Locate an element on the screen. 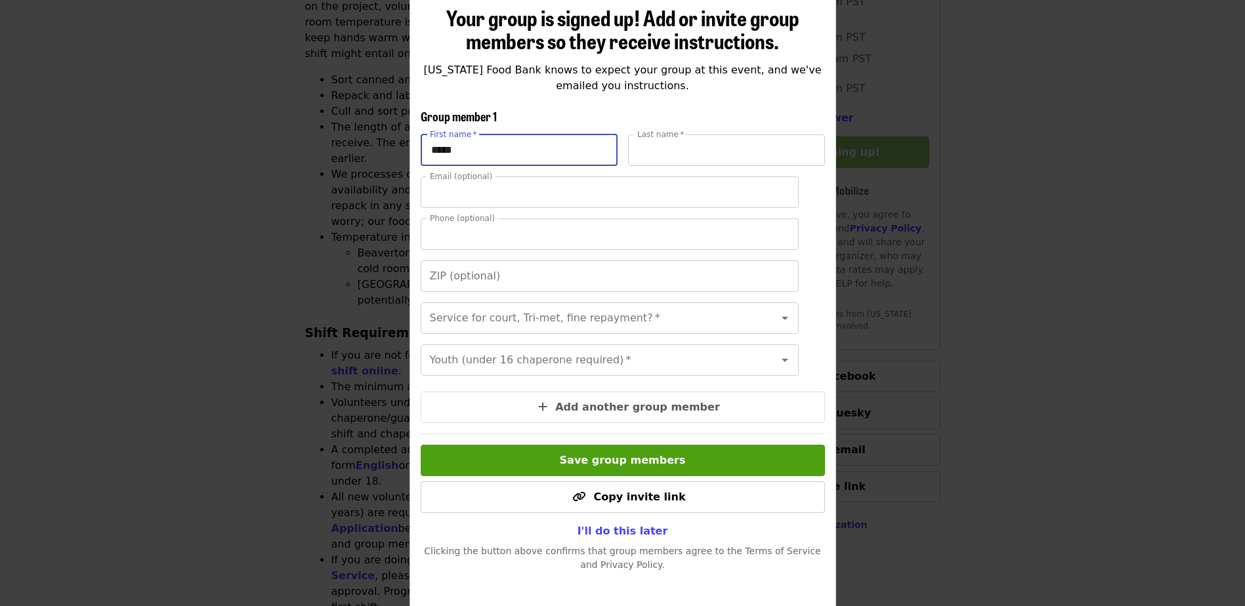 Image resolution: width=1245 pixels, height=606 pixels. input: ZIP (optional) is located at coordinates (610, 276).